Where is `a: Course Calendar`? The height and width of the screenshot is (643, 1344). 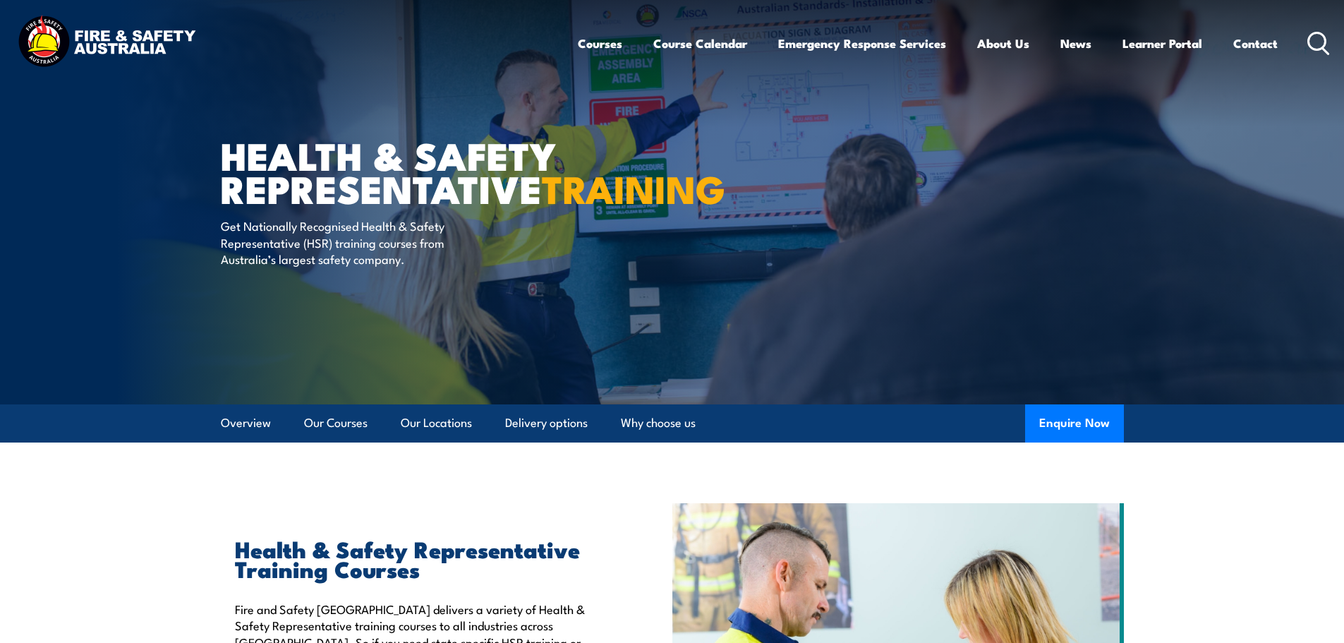
a: Course Calendar is located at coordinates (700, 43).